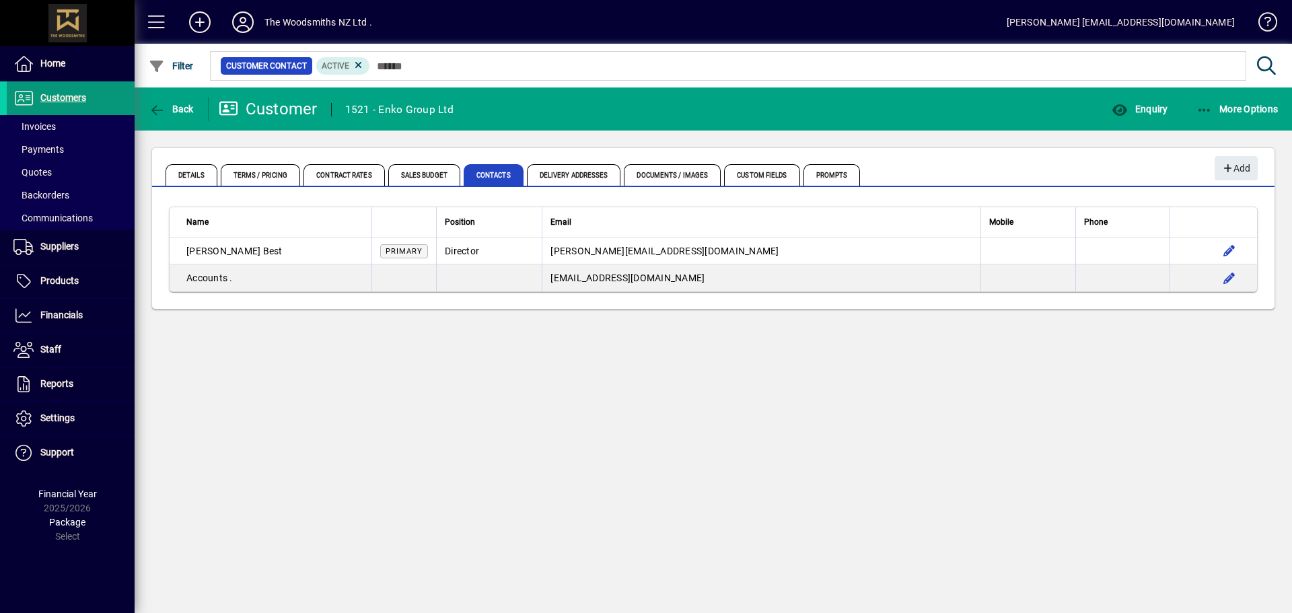 The image size is (1292, 613). Describe the element at coordinates (59, 246) in the screenshot. I see `span: Suppliers` at that location.